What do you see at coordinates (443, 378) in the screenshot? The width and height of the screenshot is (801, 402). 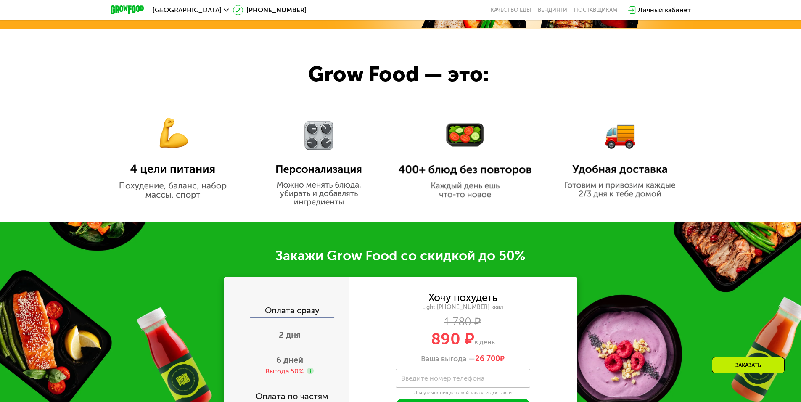 I see `label: Введите номер телефона` at bounding box center [443, 378].